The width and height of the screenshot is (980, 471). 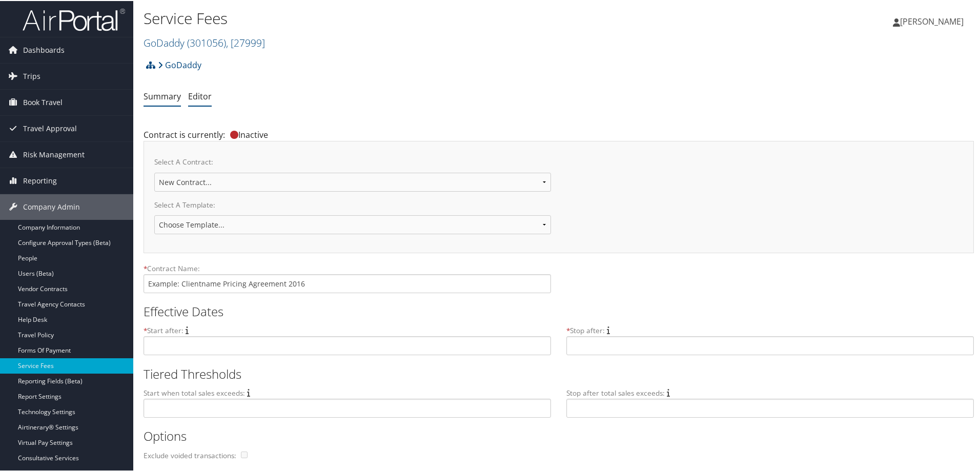 What do you see at coordinates (54, 154) in the screenshot?
I see `span: Risk Management` at bounding box center [54, 154].